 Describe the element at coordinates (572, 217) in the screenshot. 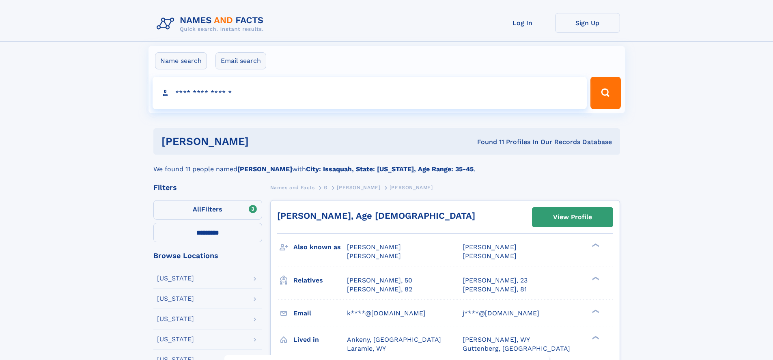

I see `div: View Profile` at that location.